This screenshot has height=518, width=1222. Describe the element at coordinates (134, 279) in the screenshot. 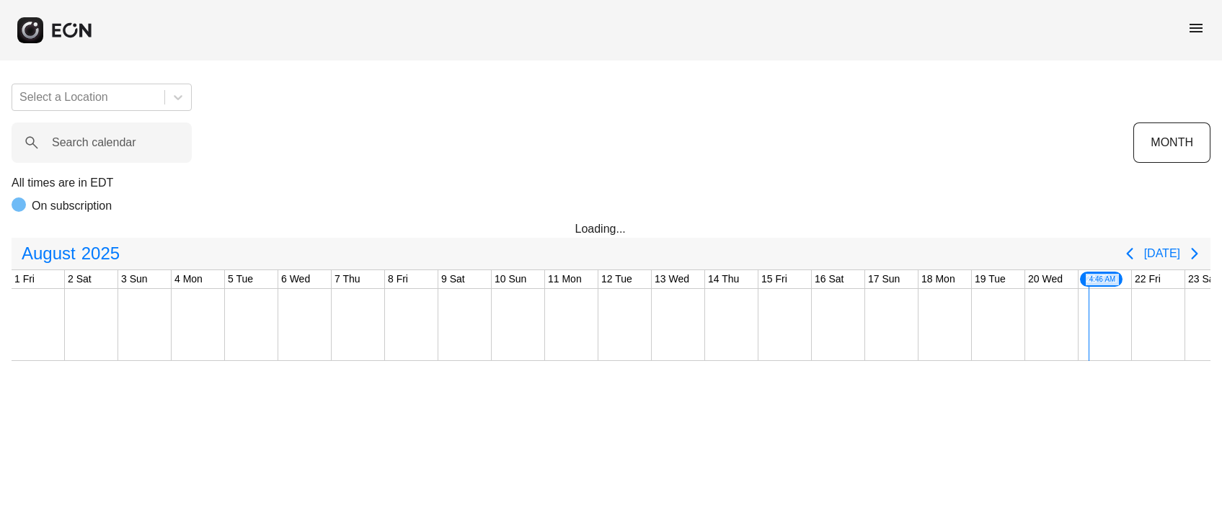

I see `div: 3 Sun` at that location.